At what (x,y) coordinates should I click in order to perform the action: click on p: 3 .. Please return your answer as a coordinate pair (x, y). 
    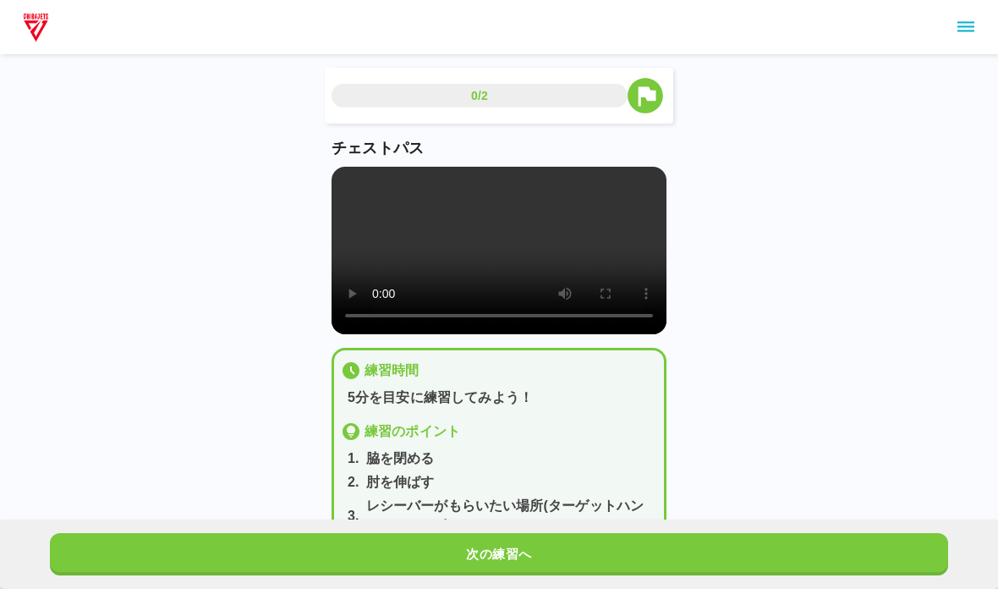
    Looking at the image, I should click on (353, 516).